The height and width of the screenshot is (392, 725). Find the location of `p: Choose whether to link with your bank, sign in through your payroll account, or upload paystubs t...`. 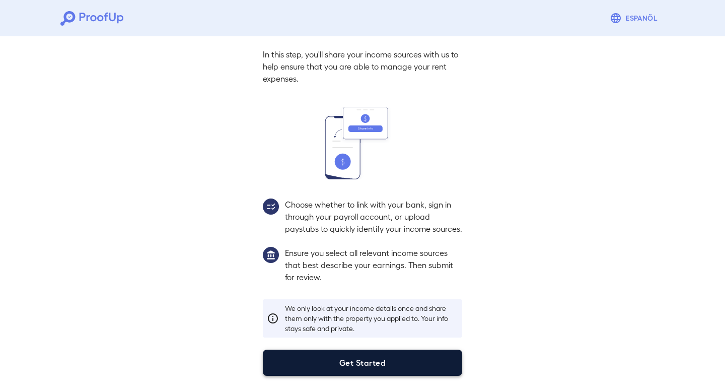

p: Choose whether to link with your bank, sign in through your payroll account, or upload paystubs t... is located at coordinates (374, 217).